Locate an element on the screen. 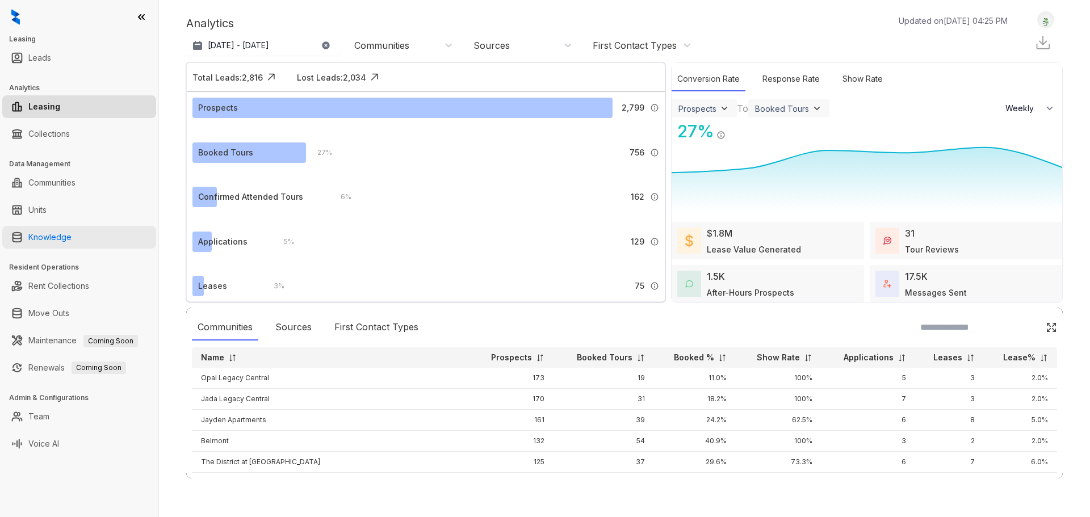 This screenshot has width=1090, height=517. td: Belmont is located at coordinates (331, 441).